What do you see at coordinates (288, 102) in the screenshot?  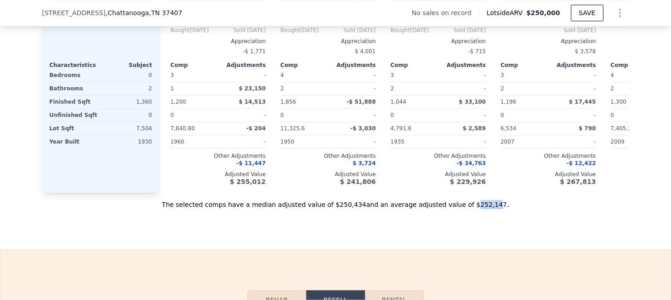 I see `span: 1,856` at bounding box center [288, 102].